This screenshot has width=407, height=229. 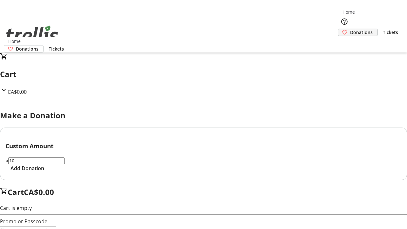 I want to click on span: Add Donation, so click(x=27, y=168).